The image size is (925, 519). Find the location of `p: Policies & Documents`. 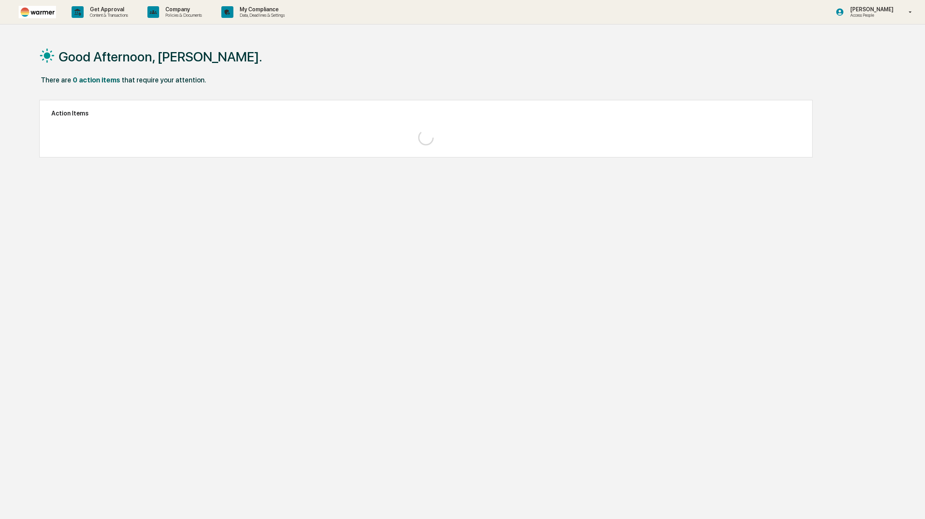

p: Policies & Documents is located at coordinates (182, 15).